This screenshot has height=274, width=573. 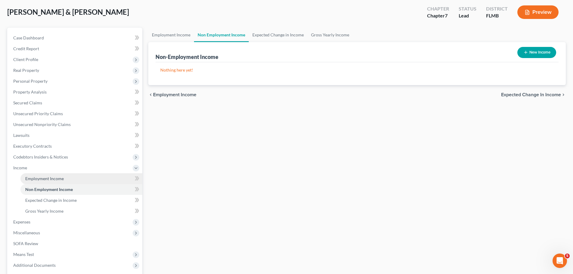 What do you see at coordinates (26, 48) in the screenshot?
I see `span: Credit Report` at bounding box center [26, 48].